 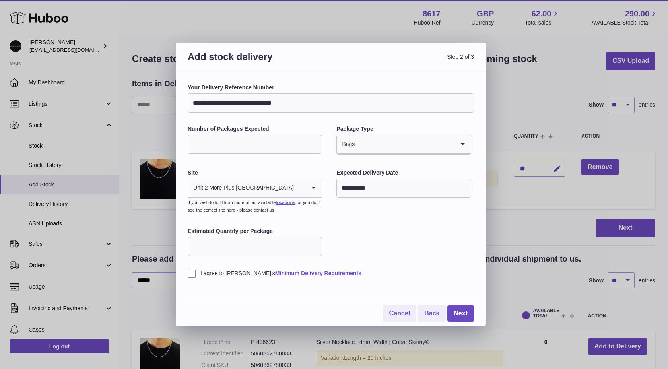 What do you see at coordinates (254, 206) in the screenshot?
I see `small: If you wish to fulfil from more of our available , or you don’t see the correct site here - pleas...` at bounding box center [254, 206].